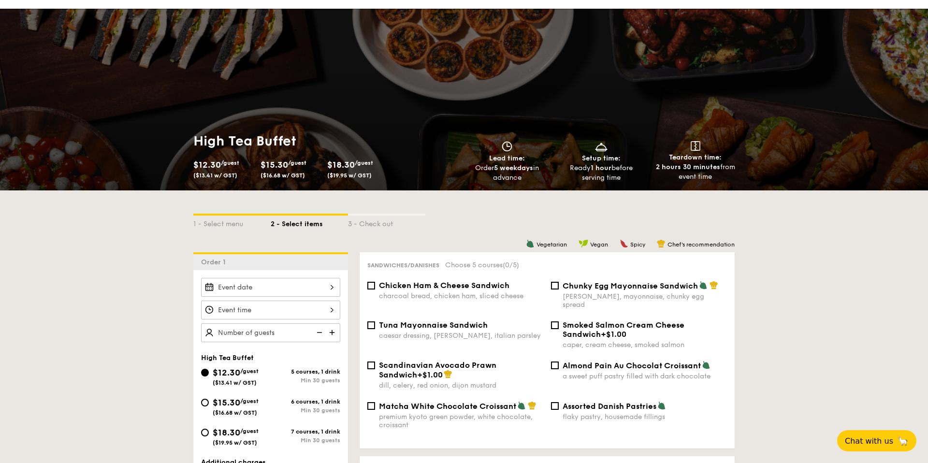 This screenshot has height=463, width=928. I want to click on span: Assorted Danish Pastries, so click(609, 406).